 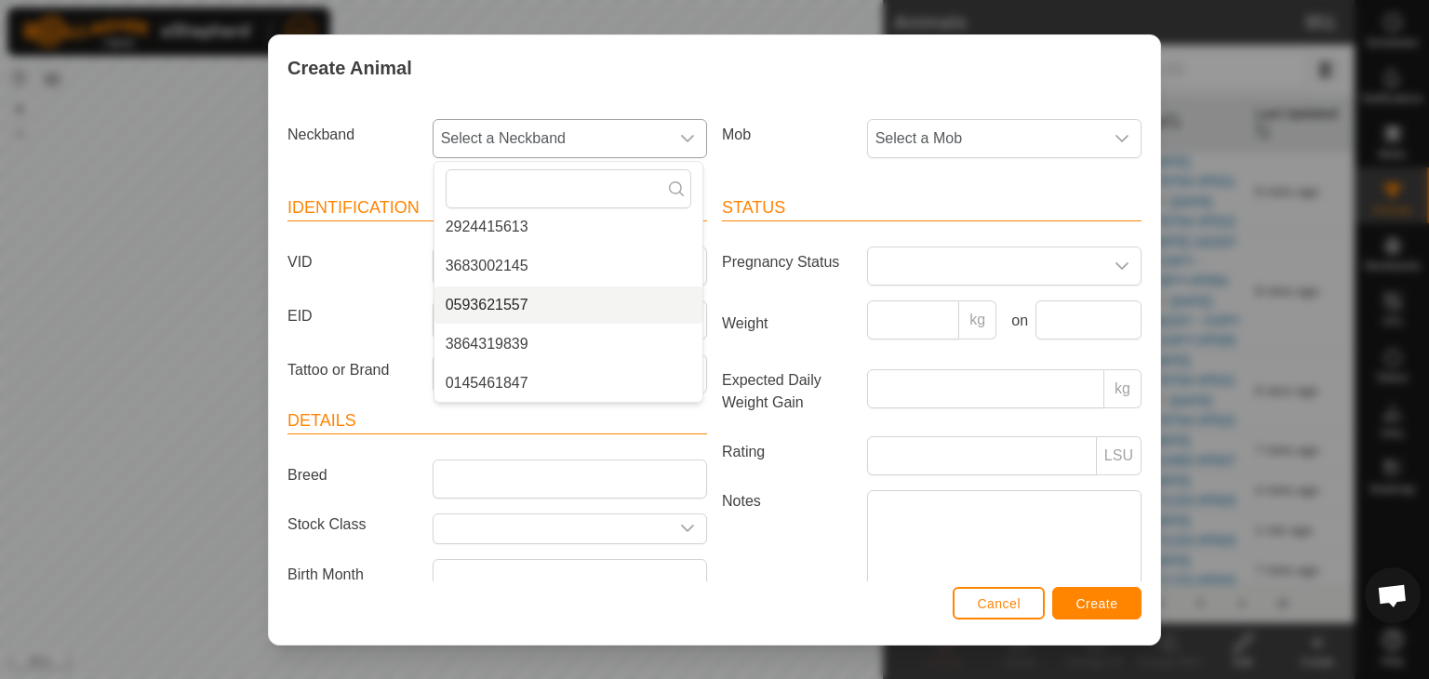 I want to click on span: Select a Mob, so click(x=985, y=139).